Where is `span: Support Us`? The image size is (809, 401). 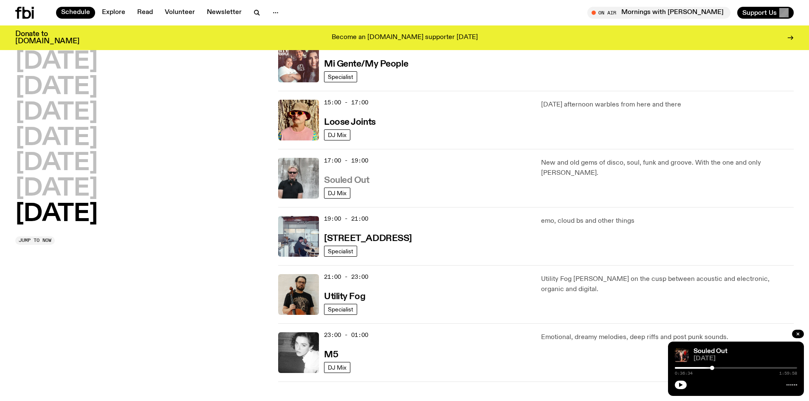 span: Support Us is located at coordinates (760, 13).